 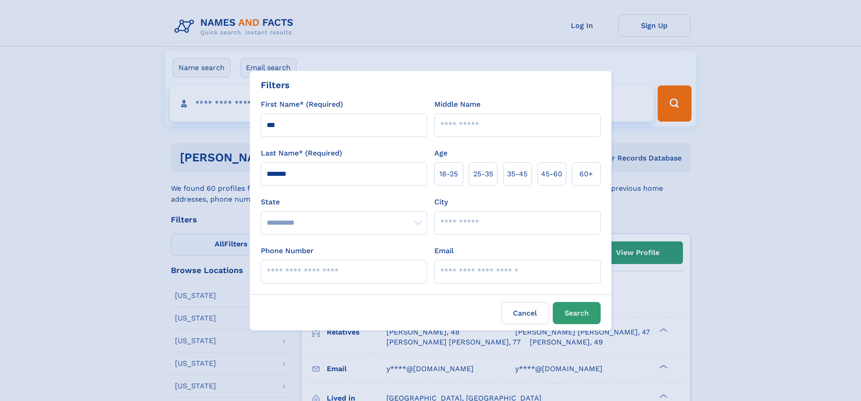 What do you see at coordinates (275, 85) in the screenshot?
I see `div: Filters` at bounding box center [275, 85].